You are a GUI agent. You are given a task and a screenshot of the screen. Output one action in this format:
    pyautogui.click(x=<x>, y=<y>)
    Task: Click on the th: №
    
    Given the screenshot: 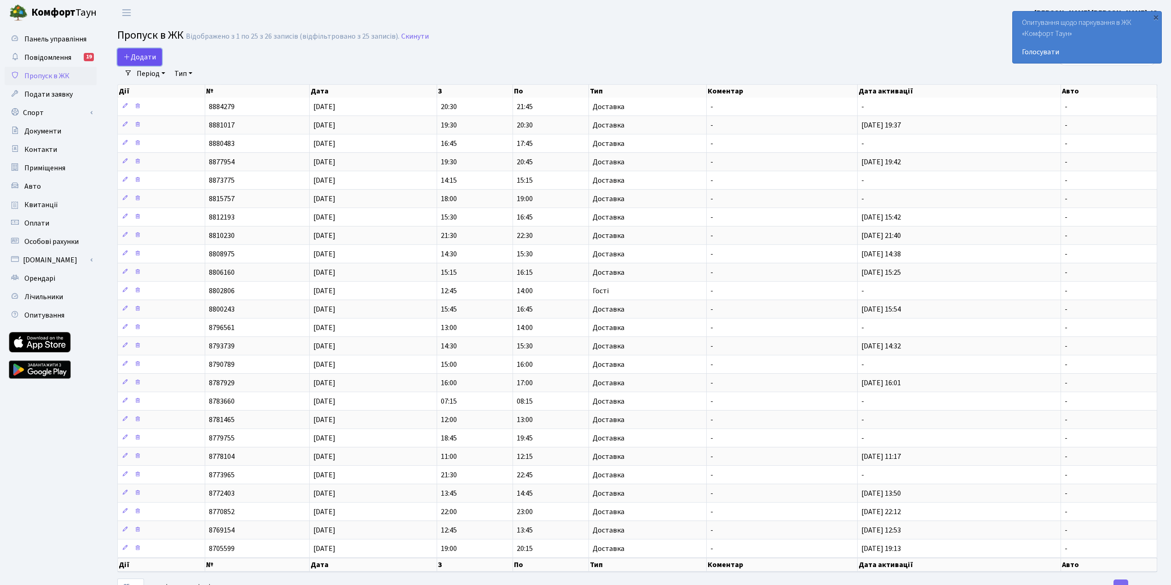 What is the action you would take?
    pyautogui.click(x=257, y=91)
    